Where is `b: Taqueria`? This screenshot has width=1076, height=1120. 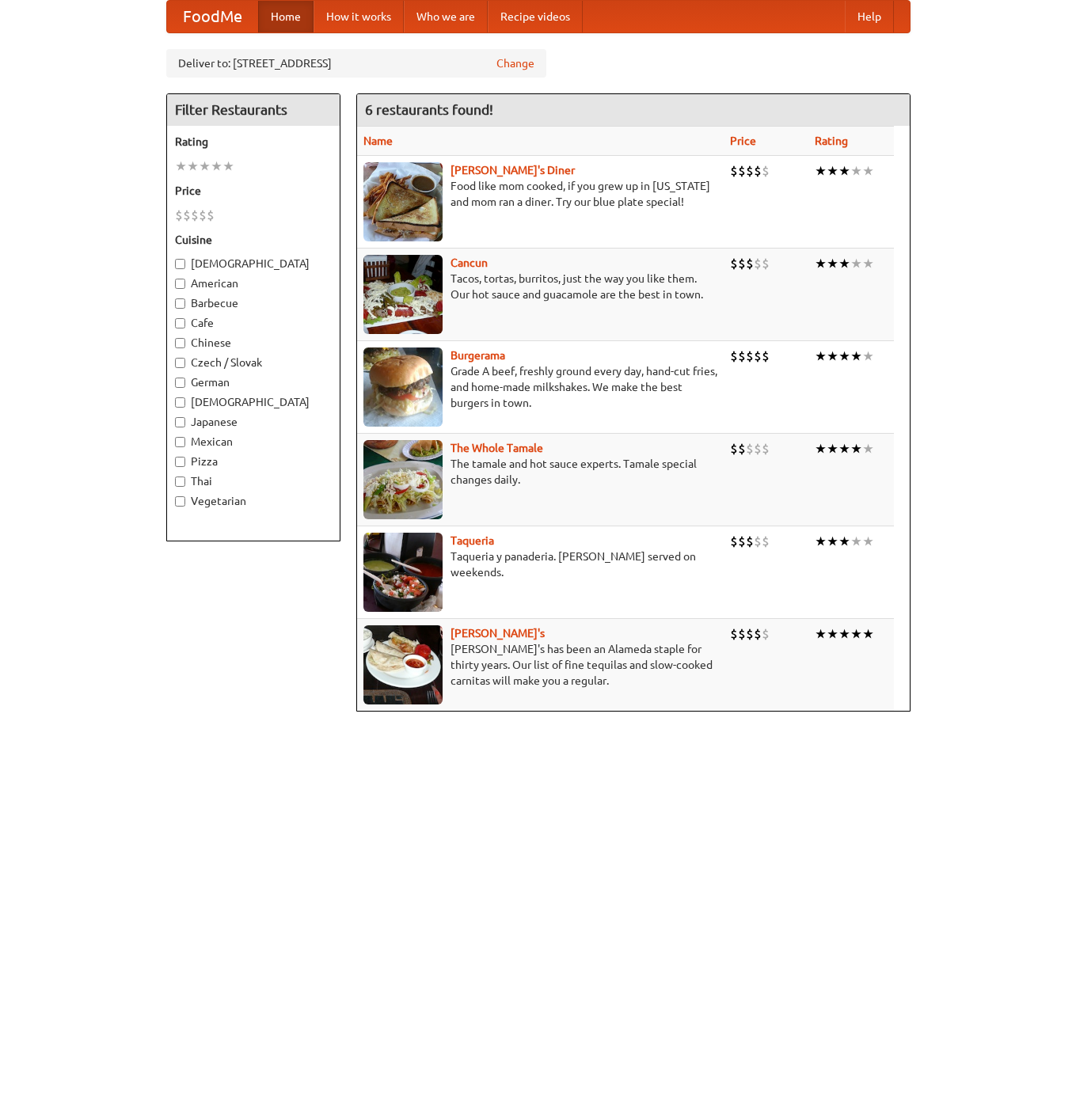
b: Taqueria is located at coordinates (472, 540).